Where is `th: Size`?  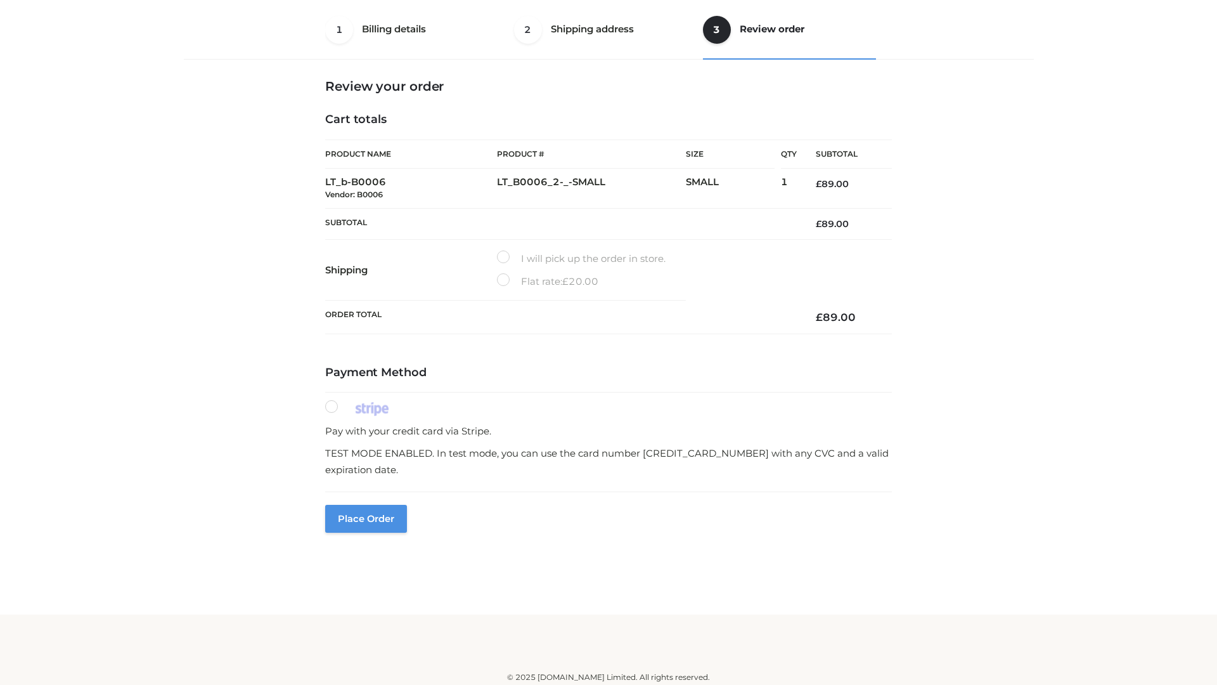 th: Size is located at coordinates (730, 154).